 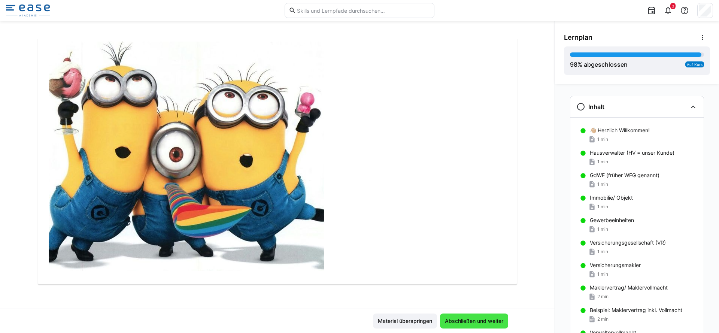 I want to click on p: Versicherungsmakler, so click(x=615, y=265).